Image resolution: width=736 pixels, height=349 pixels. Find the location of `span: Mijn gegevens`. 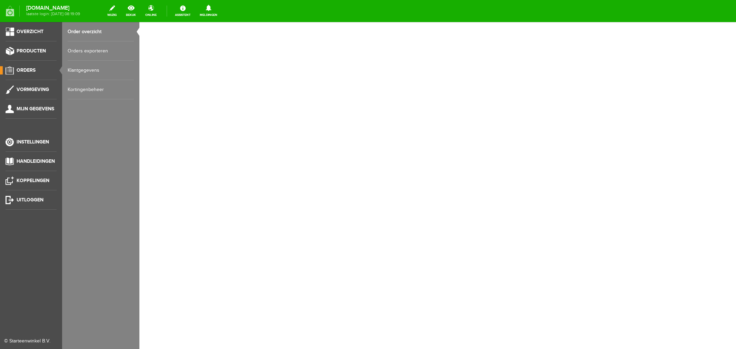

span: Mijn gegevens is located at coordinates (35, 109).